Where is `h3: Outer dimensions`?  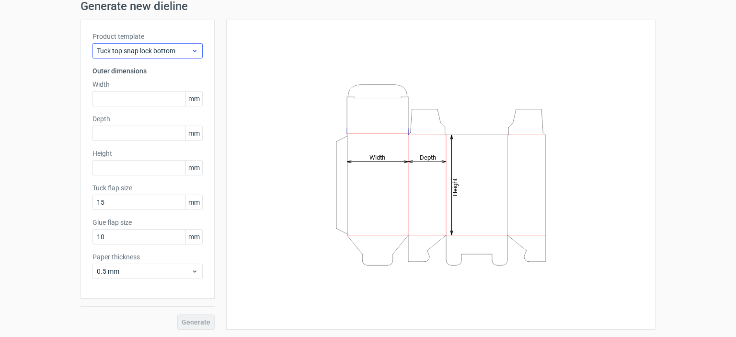 h3: Outer dimensions is located at coordinates (148, 71).